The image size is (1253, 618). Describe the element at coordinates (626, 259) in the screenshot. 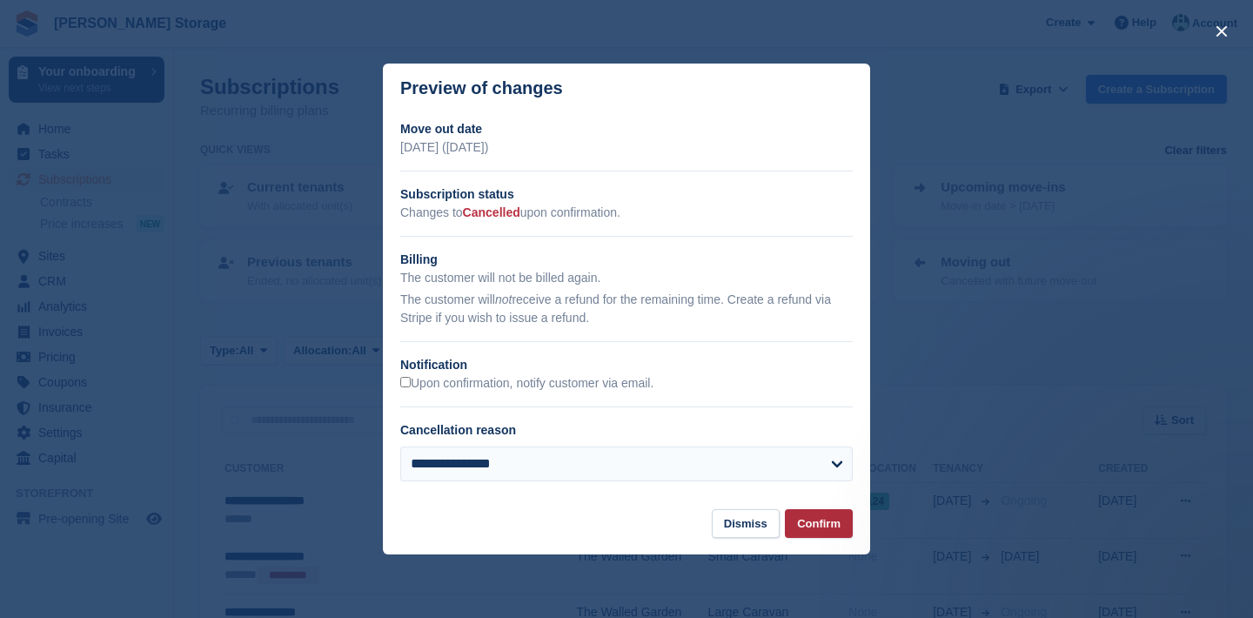

I see `h2: Billing` at that location.